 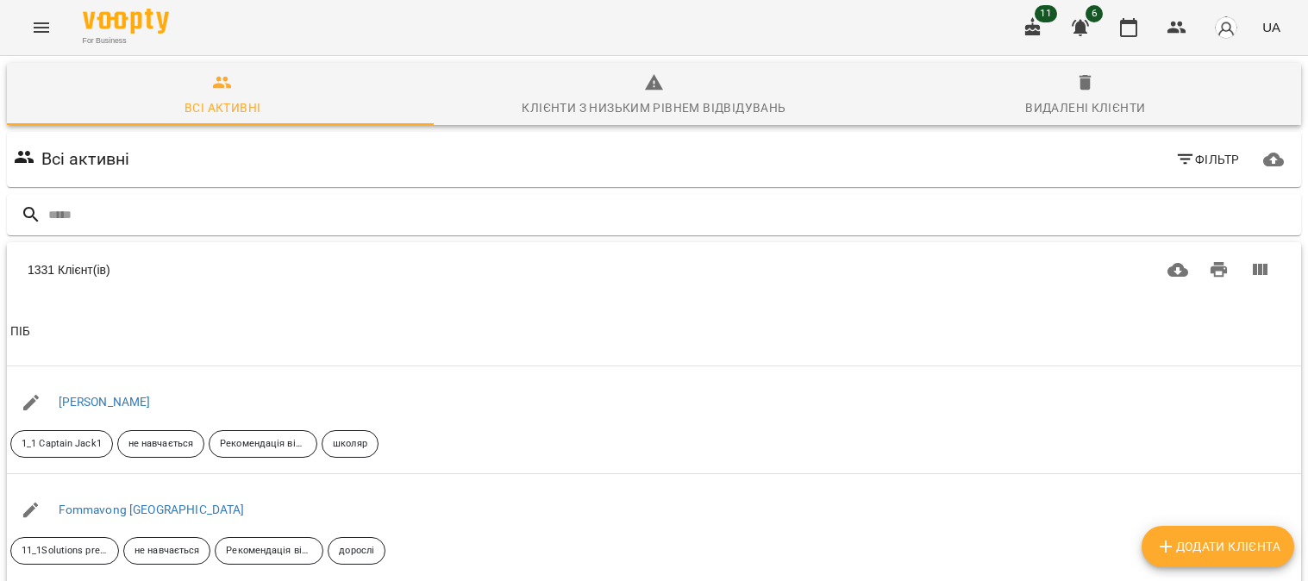 What do you see at coordinates (1217, 547) in the screenshot?
I see `button: Додати клієнта` at bounding box center [1217, 547].